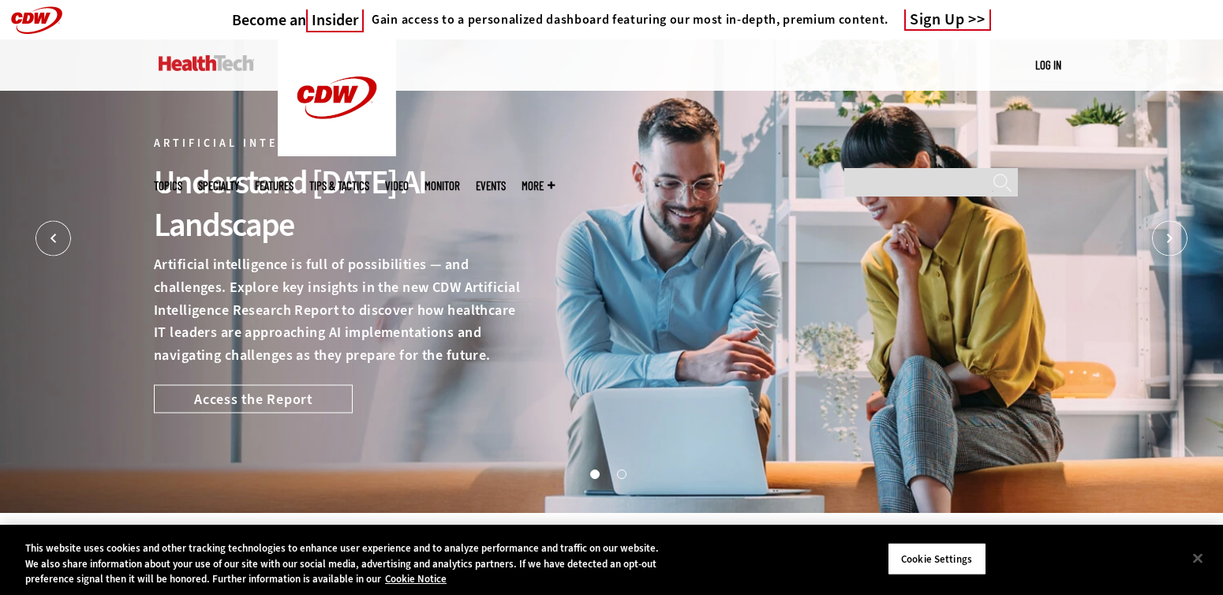  I want to click on h4: Gain access to a personalized dashboard featuring our most in-depth, premium content., so click(629, 20).